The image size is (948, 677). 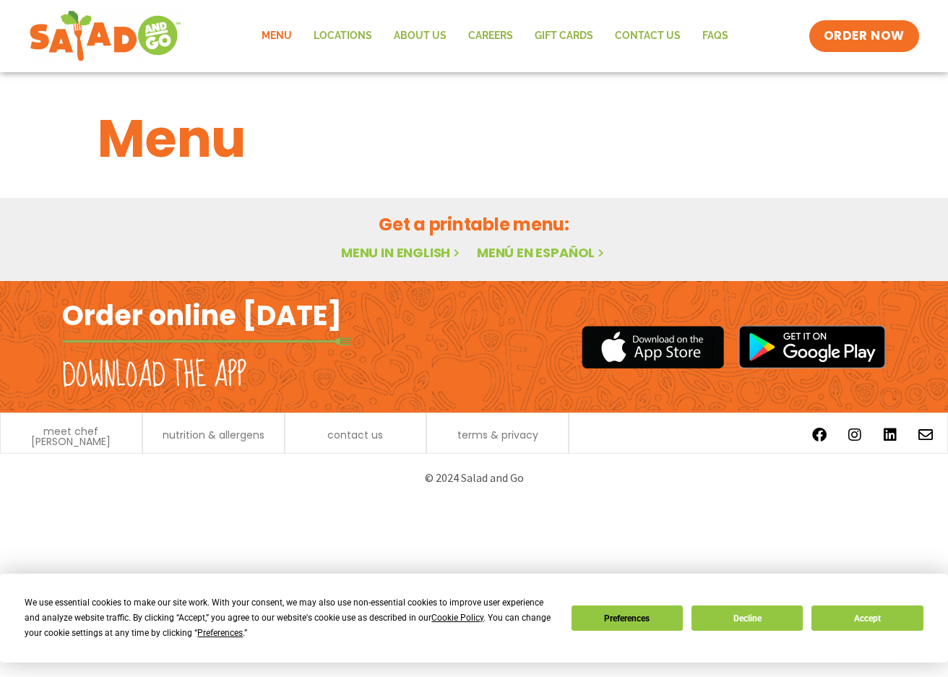 I want to click on a: GIFT CARDS, so click(x=564, y=36).